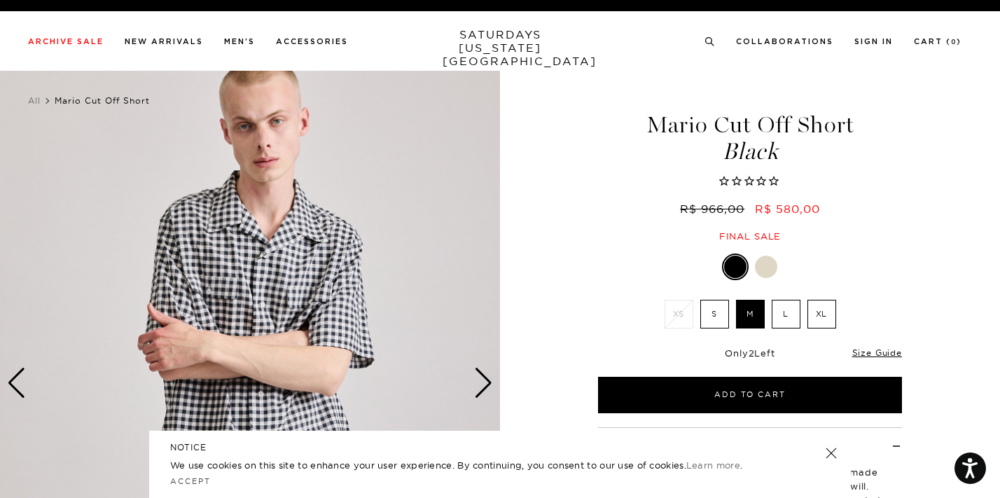  Describe the element at coordinates (750, 151) in the screenshot. I see `span: Black` at that location.